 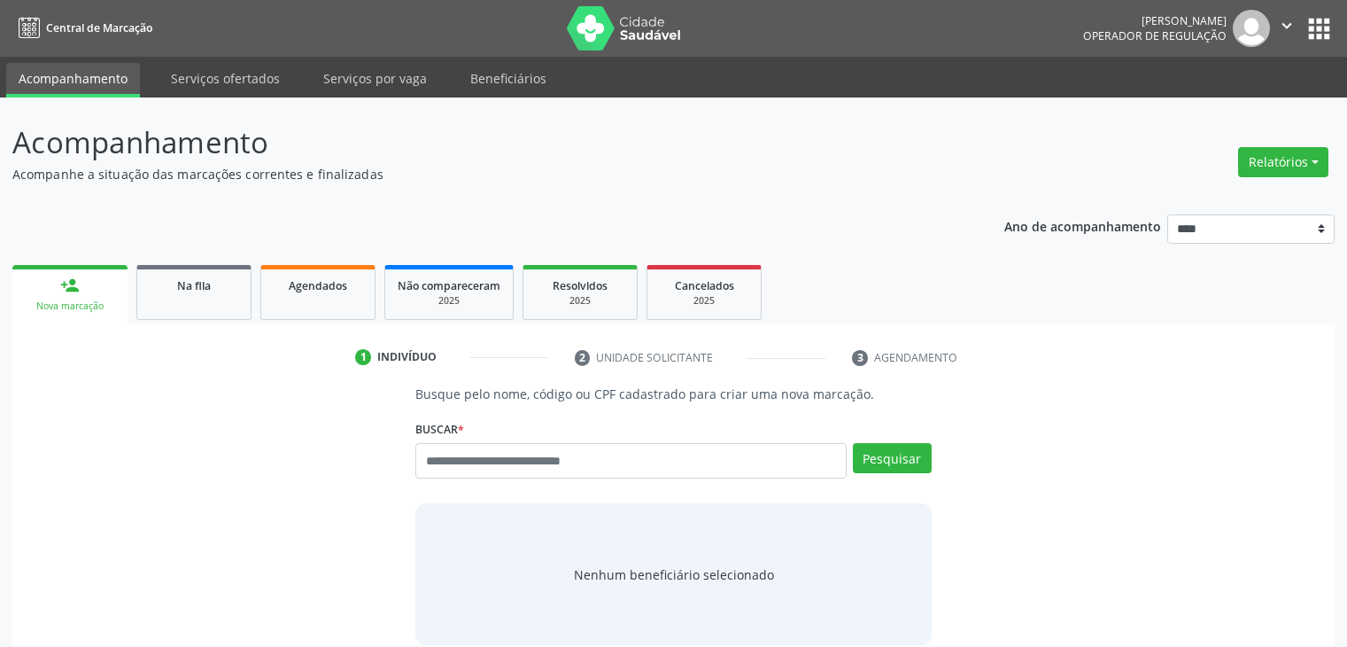 What do you see at coordinates (439, 429) in the screenshot?
I see `label: Buscar` at bounding box center [439, 429].